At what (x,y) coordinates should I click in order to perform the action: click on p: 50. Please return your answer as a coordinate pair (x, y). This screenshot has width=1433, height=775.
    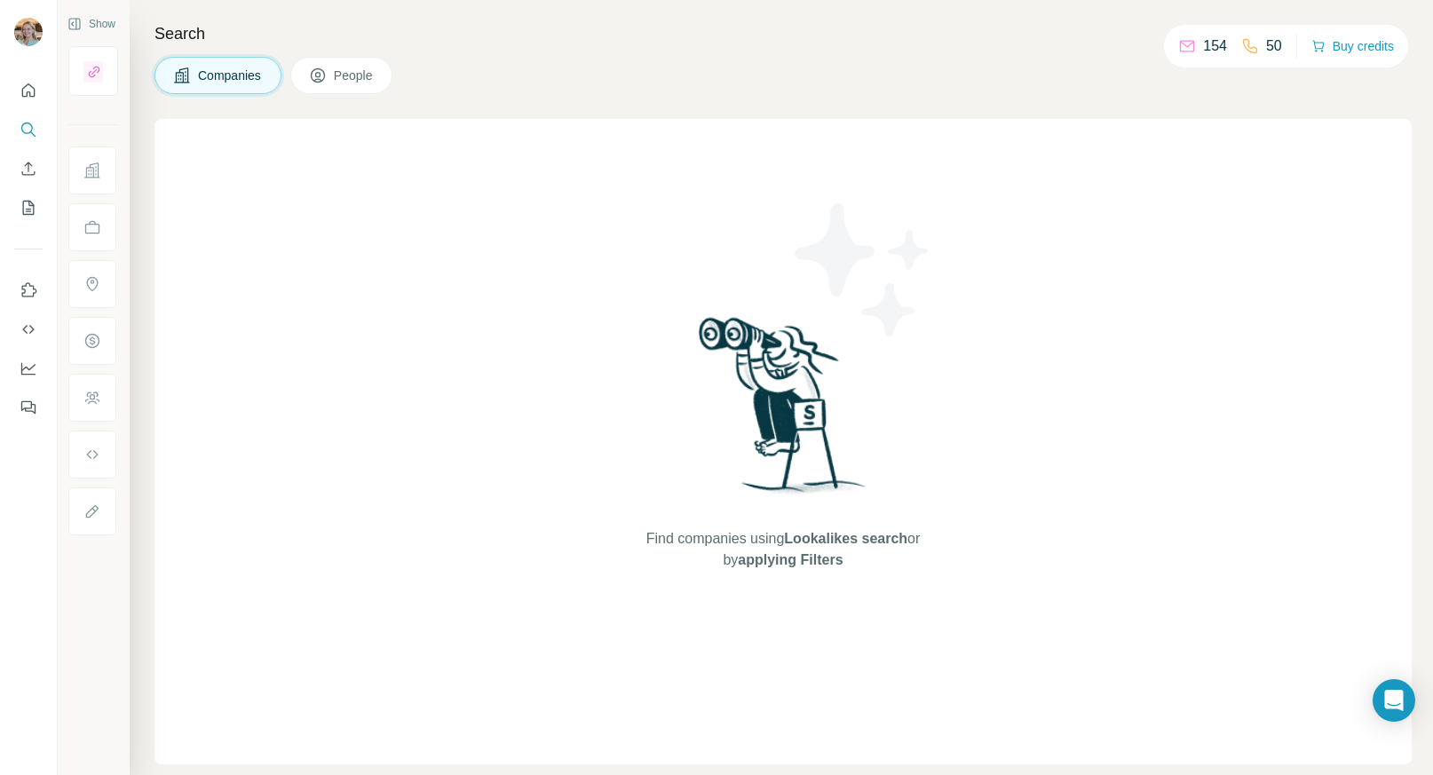
    Looking at the image, I should click on (1274, 46).